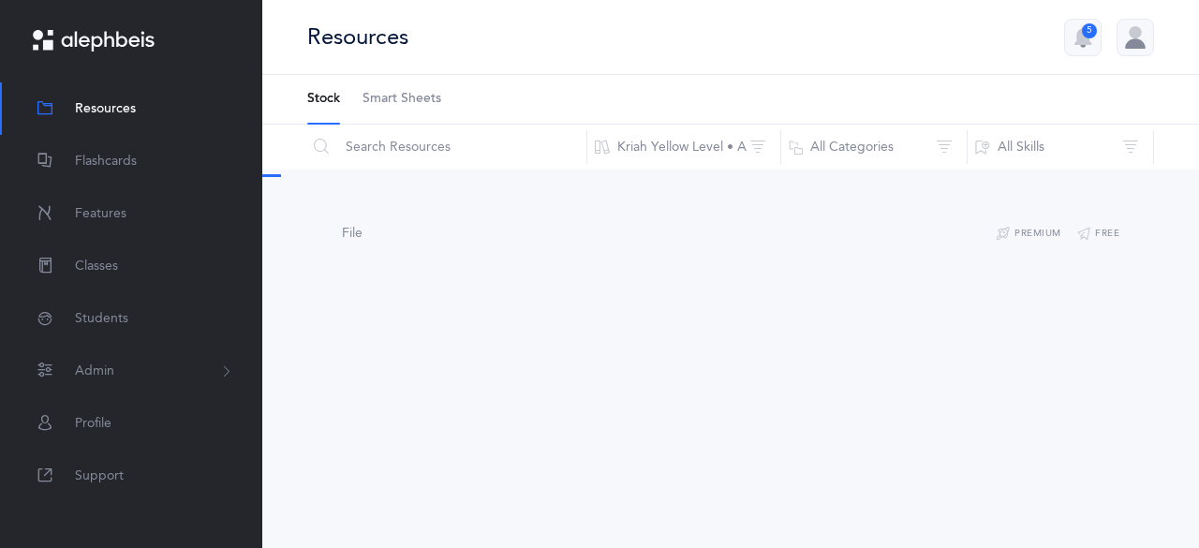 Image resolution: width=1199 pixels, height=548 pixels. Describe the element at coordinates (352, 233) in the screenshot. I see `span: File` at that location.